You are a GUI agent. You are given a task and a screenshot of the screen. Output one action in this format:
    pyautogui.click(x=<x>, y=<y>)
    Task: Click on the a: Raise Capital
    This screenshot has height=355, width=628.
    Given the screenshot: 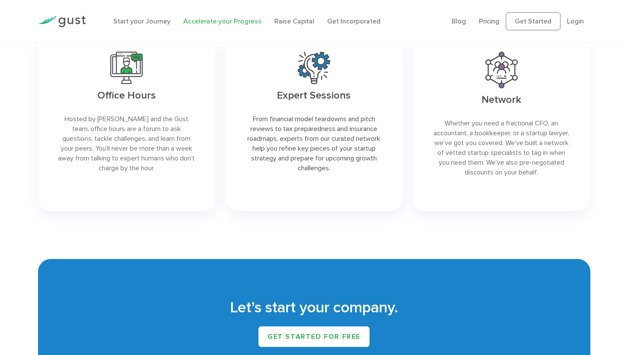 What is the action you would take?
    pyautogui.click(x=294, y=21)
    